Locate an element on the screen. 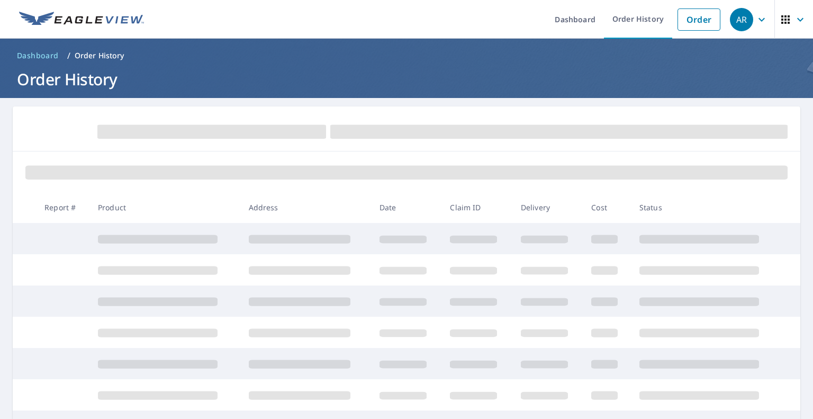 This screenshot has width=813, height=419. th: Cost is located at coordinates (606, 207).